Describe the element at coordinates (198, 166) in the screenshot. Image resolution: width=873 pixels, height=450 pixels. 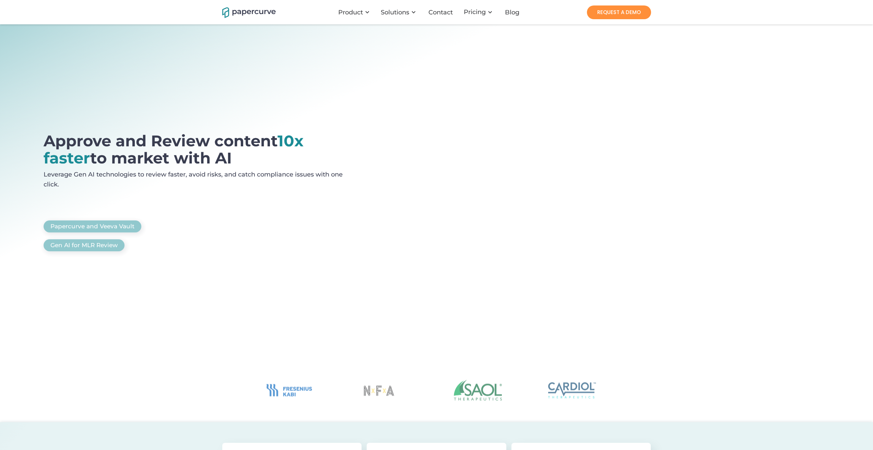
I see `a: open lightbox` at that location.